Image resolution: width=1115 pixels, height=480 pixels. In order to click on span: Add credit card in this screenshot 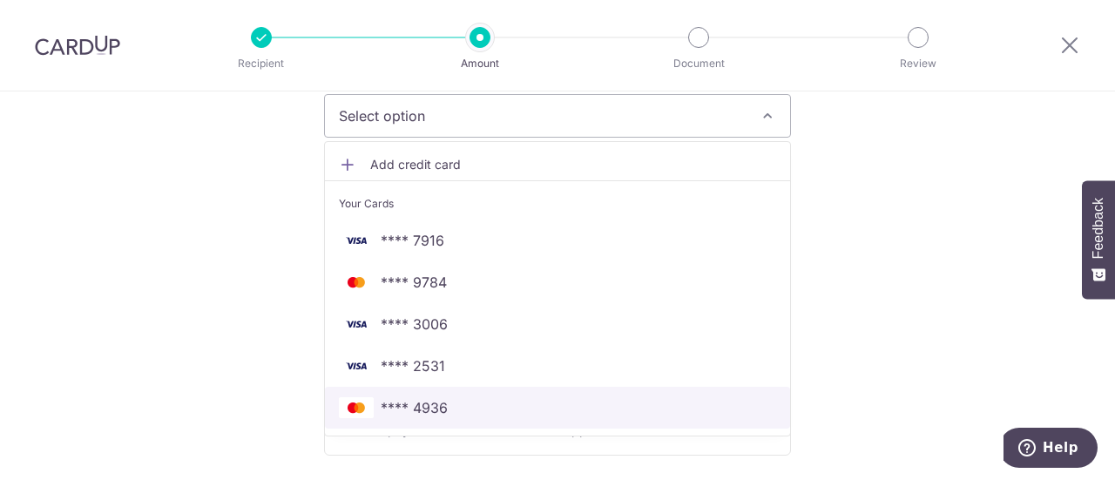, I will do `click(573, 165)`.